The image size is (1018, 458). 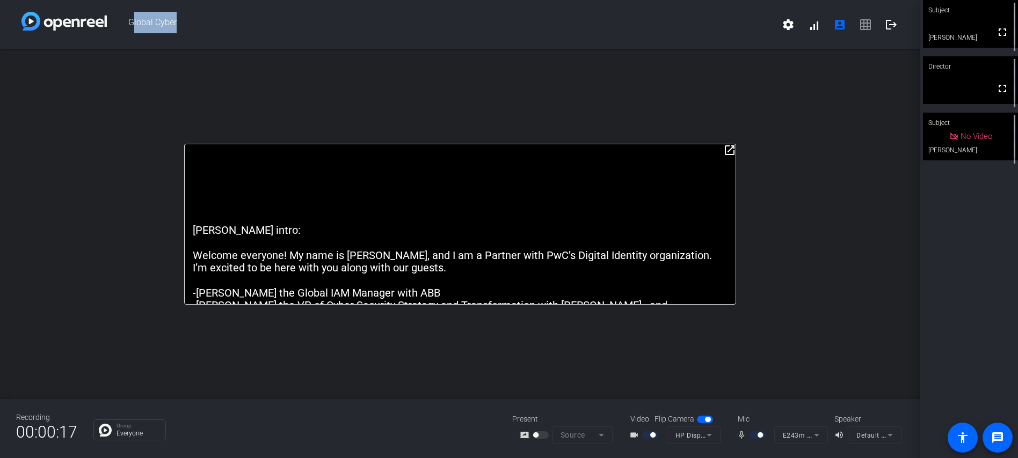 I want to click on div: Director, so click(x=970, y=67).